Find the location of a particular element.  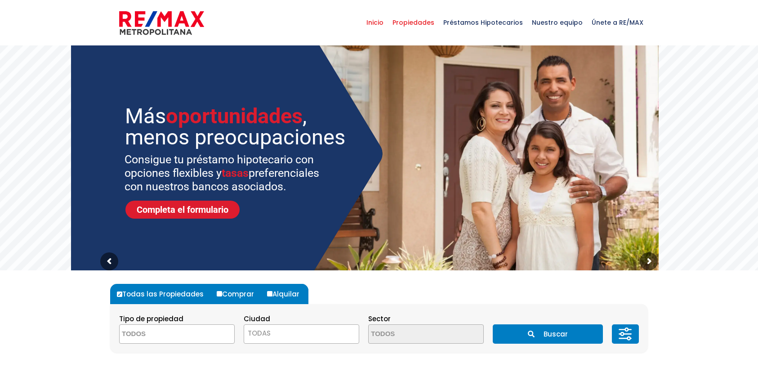

sr7-txt: Consigue tu préstamo hipotecario con opciones flexibles y preferenciales con nuestros bancos asoc... is located at coordinates (227, 173).